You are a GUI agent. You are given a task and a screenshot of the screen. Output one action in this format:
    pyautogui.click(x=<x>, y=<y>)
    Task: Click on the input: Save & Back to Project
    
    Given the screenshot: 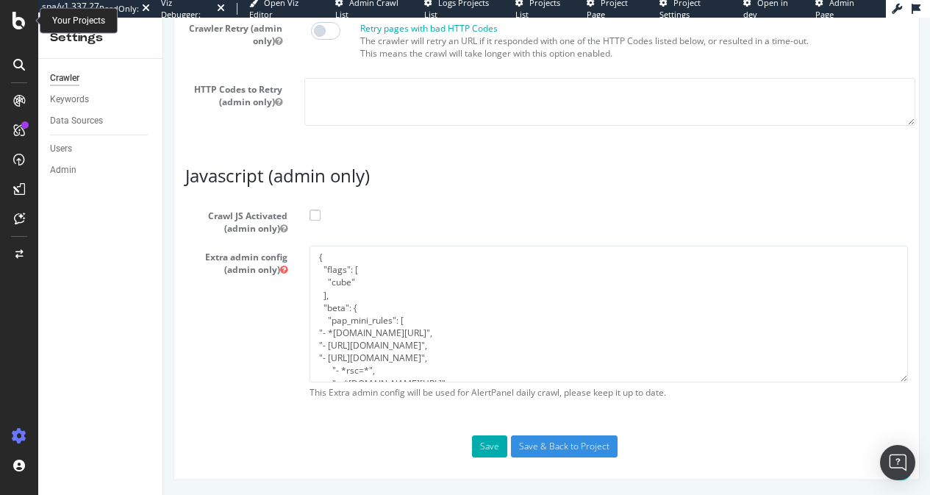 What is the action you would take?
    pyautogui.click(x=401, y=429)
    